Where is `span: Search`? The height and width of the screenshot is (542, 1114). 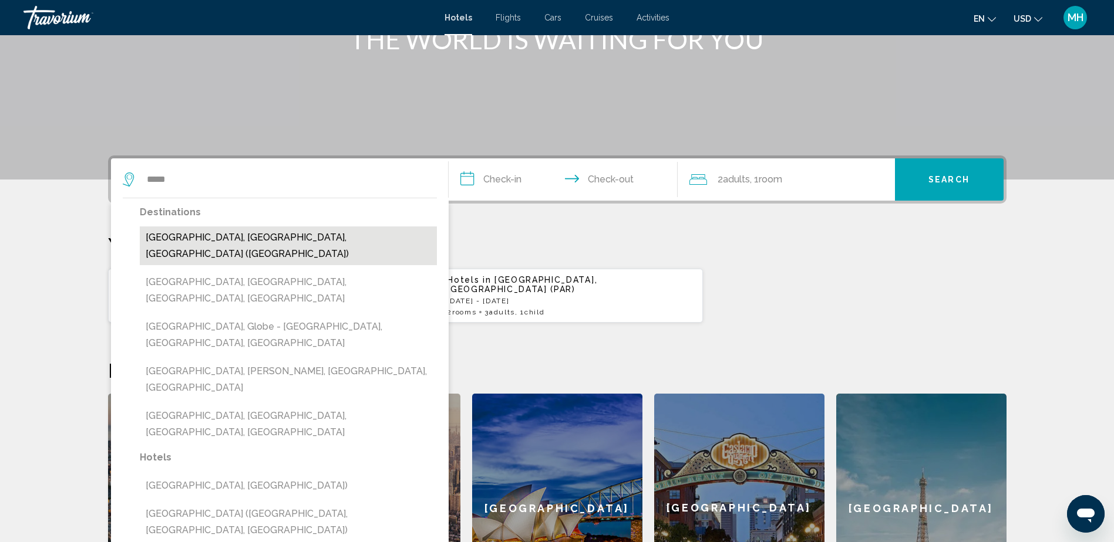 span: Search is located at coordinates (949, 180).